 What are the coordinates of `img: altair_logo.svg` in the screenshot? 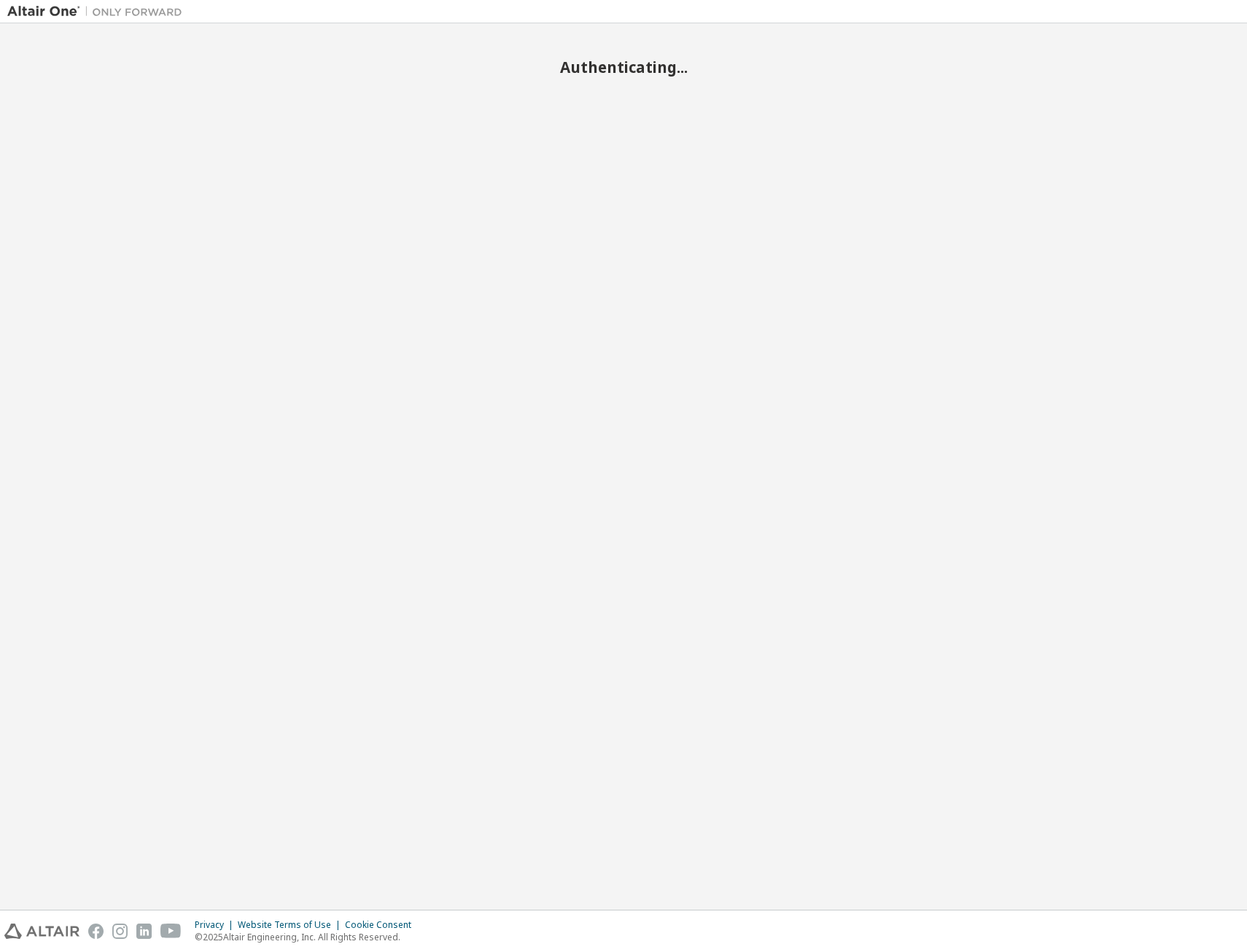 It's located at (42, 931).